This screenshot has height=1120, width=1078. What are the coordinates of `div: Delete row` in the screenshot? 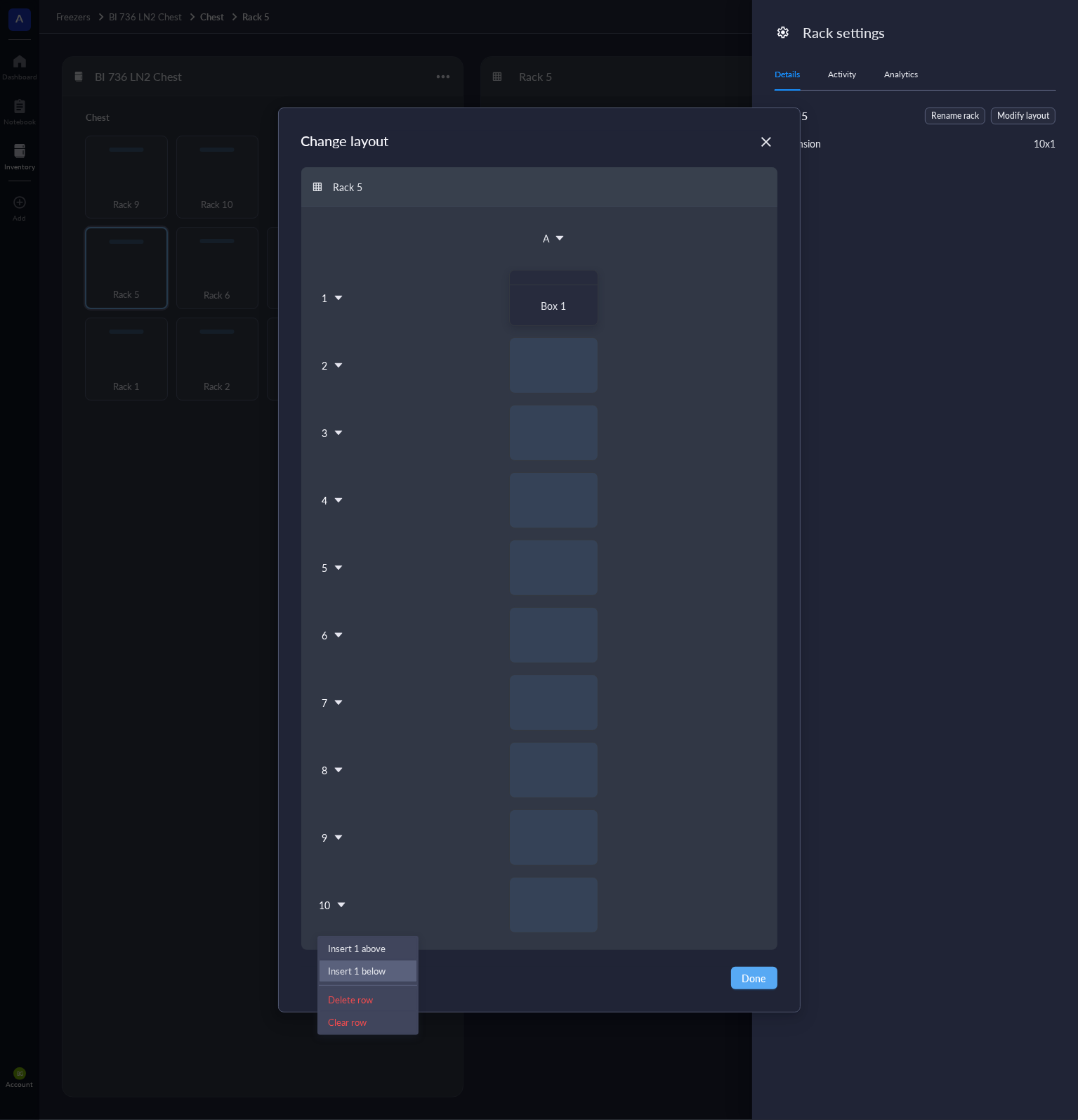 It's located at (368, 1000).